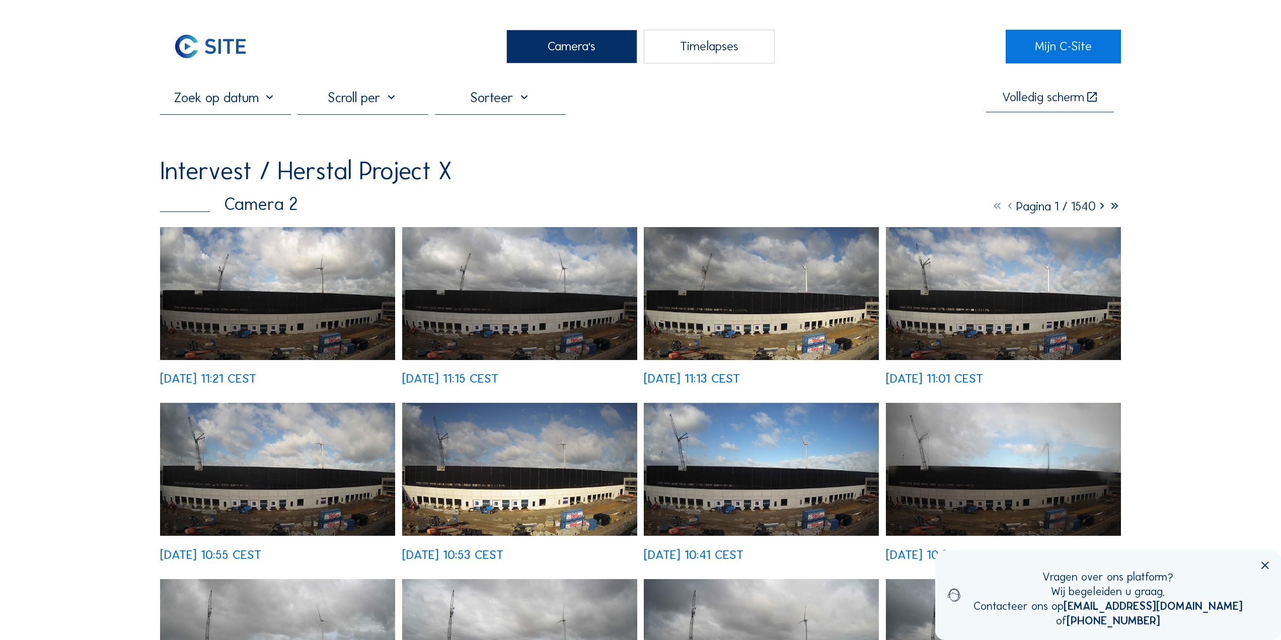 The image size is (1281, 640). What do you see at coordinates (228, 204) in the screenshot?
I see `div: Camera 2` at bounding box center [228, 204].